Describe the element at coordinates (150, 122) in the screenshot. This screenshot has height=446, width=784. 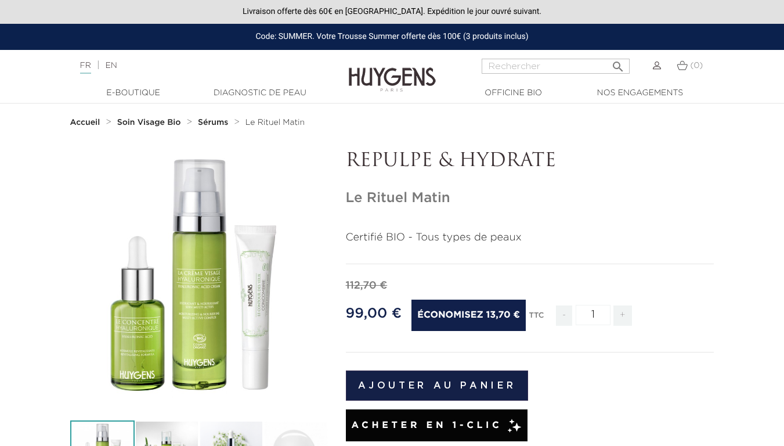
I see `a: Soin Visage Bio` at that location.